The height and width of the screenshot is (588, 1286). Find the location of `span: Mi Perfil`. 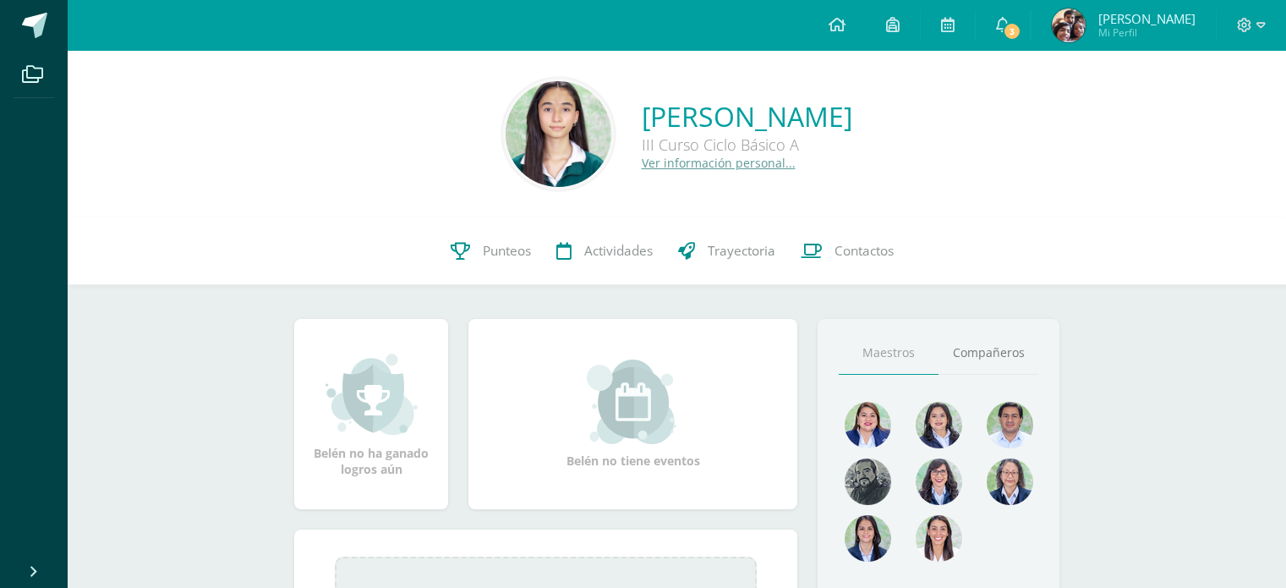

span: Mi Perfil is located at coordinates (1147, 32).